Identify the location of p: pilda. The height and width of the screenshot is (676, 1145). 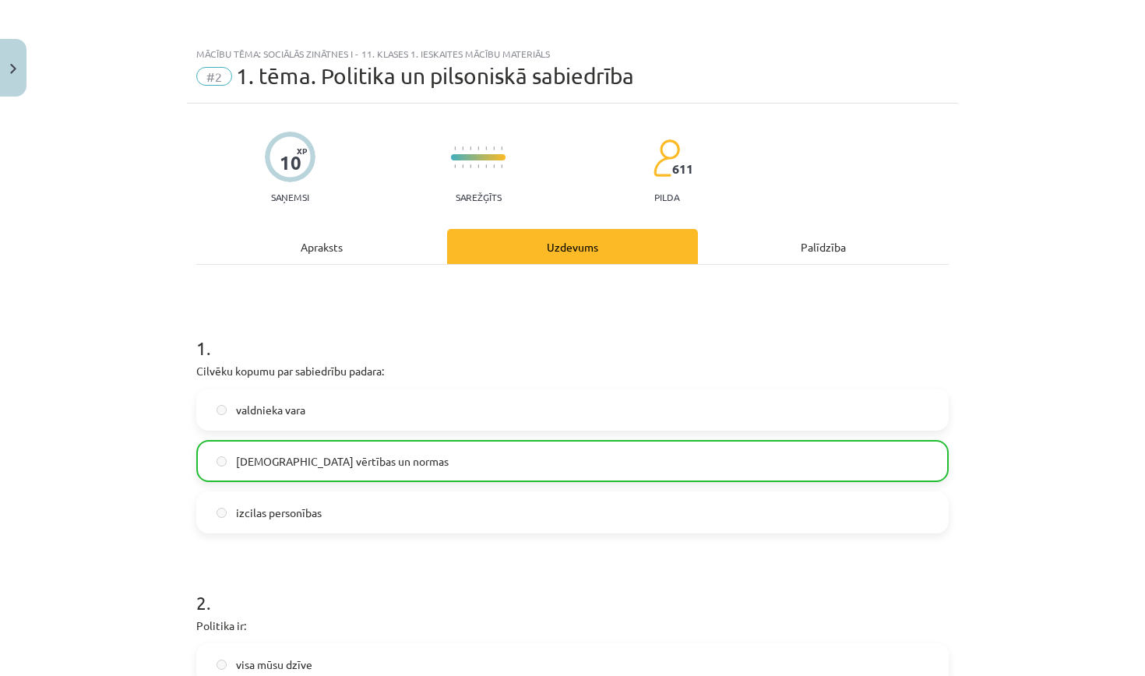
(667, 197).